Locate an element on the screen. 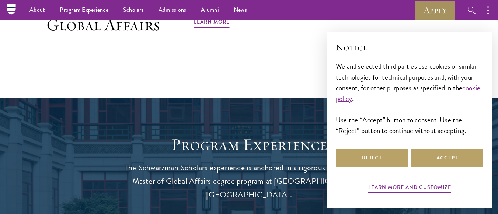 The image size is (498, 214). h1: Program Experience is located at coordinates (249, 145).